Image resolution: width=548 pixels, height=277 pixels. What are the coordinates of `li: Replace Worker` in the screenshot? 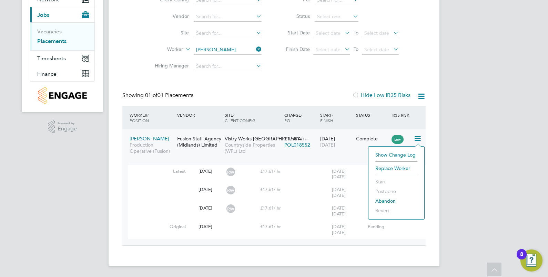 It's located at (396, 168).